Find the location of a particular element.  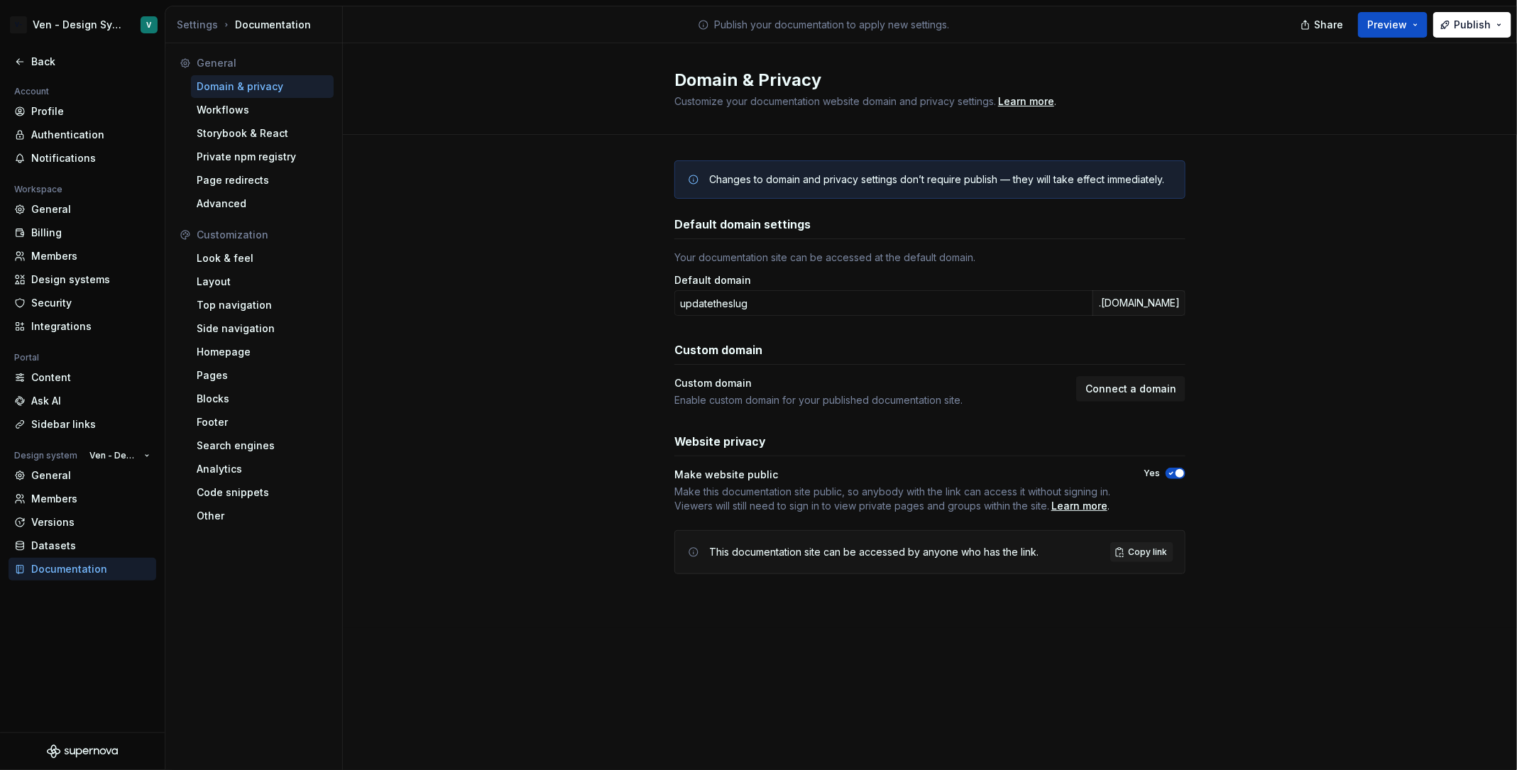

a: Security is located at coordinates (82, 303).